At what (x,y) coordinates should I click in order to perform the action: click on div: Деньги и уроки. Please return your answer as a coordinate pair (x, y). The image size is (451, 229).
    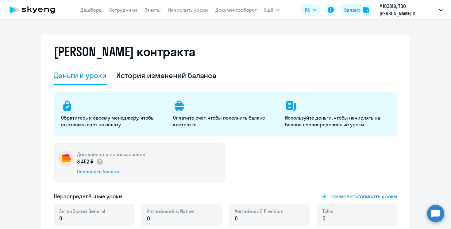
    Looking at the image, I should click on (80, 75).